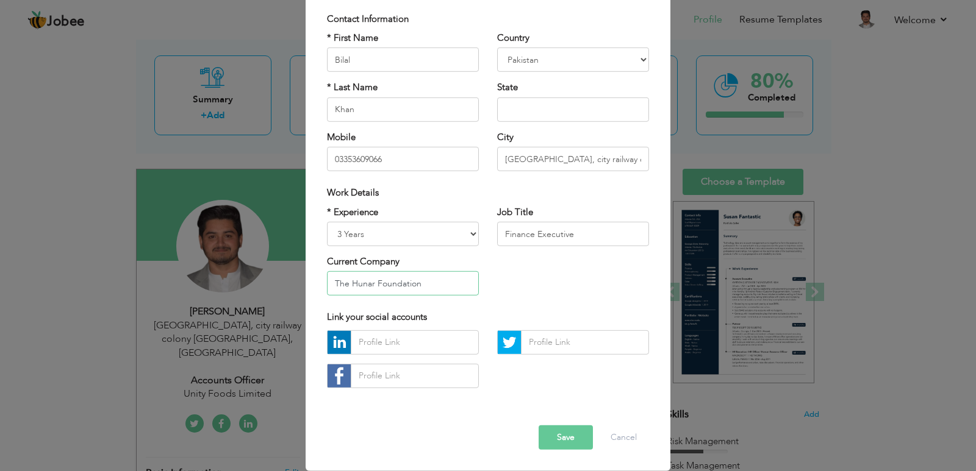 This screenshot has width=976, height=471. What do you see at coordinates (505, 137) in the screenshot?
I see `label: City` at bounding box center [505, 137].